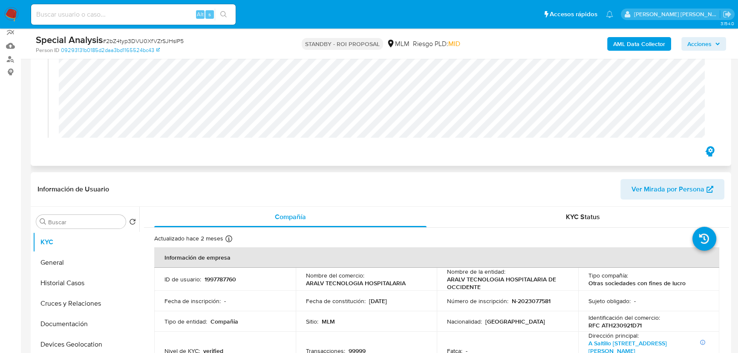  Describe the element at coordinates (86, 242) in the screenshot. I see `button: KYC` at that location.